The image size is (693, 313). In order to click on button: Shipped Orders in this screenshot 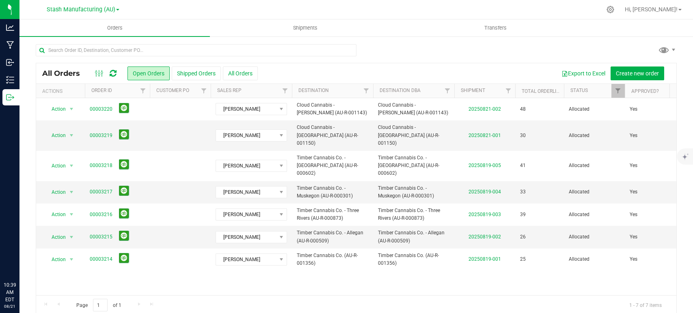, I will do `click(196, 73)`.